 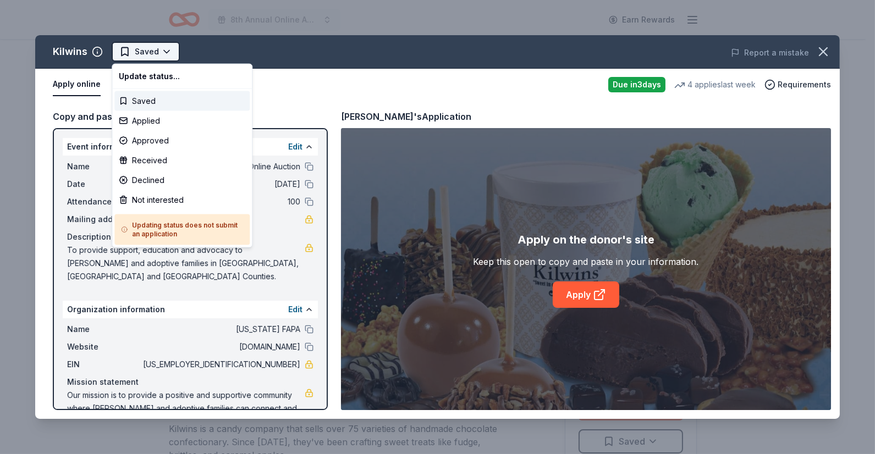 What do you see at coordinates (182, 161) in the screenshot?
I see `div: Received` at bounding box center [182, 161].